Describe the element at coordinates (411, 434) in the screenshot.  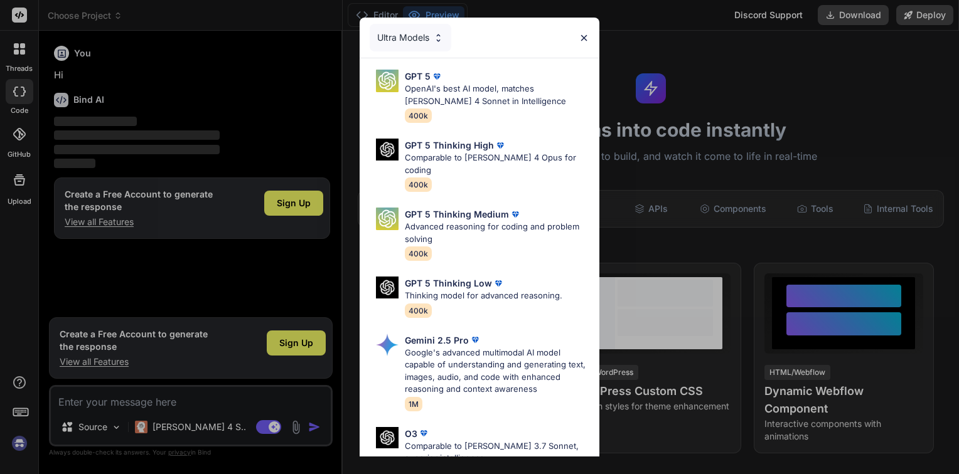
I see `p: O3` at that location.